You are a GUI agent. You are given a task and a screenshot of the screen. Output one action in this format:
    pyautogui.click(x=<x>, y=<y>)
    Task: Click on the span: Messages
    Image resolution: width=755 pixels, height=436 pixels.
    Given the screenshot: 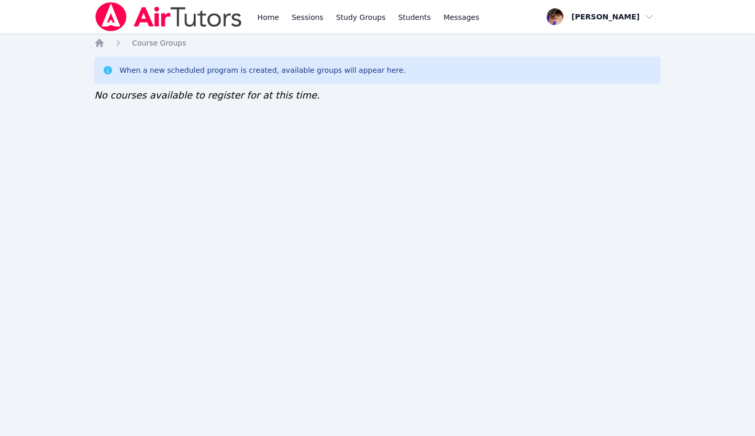 What is the action you would take?
    pyautogui.click(x=461, y=17)
    